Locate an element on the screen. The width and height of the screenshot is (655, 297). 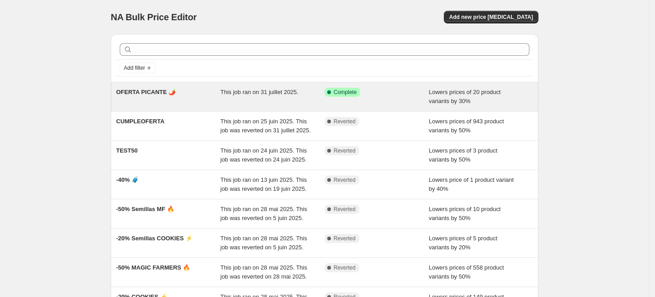
span: OFERTA PICANTE 🌶️ is located at coordinates (146, 92).